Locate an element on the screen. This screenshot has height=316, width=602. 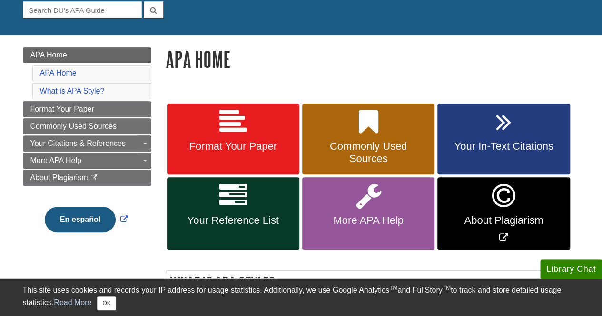
a: Your Reference List is located at coordinates (233, 214).